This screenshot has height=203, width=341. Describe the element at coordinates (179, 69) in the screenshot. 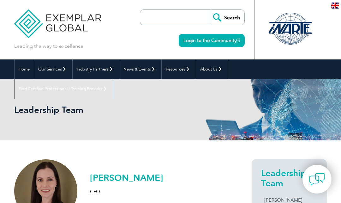

I see `a: Resources` at that location.